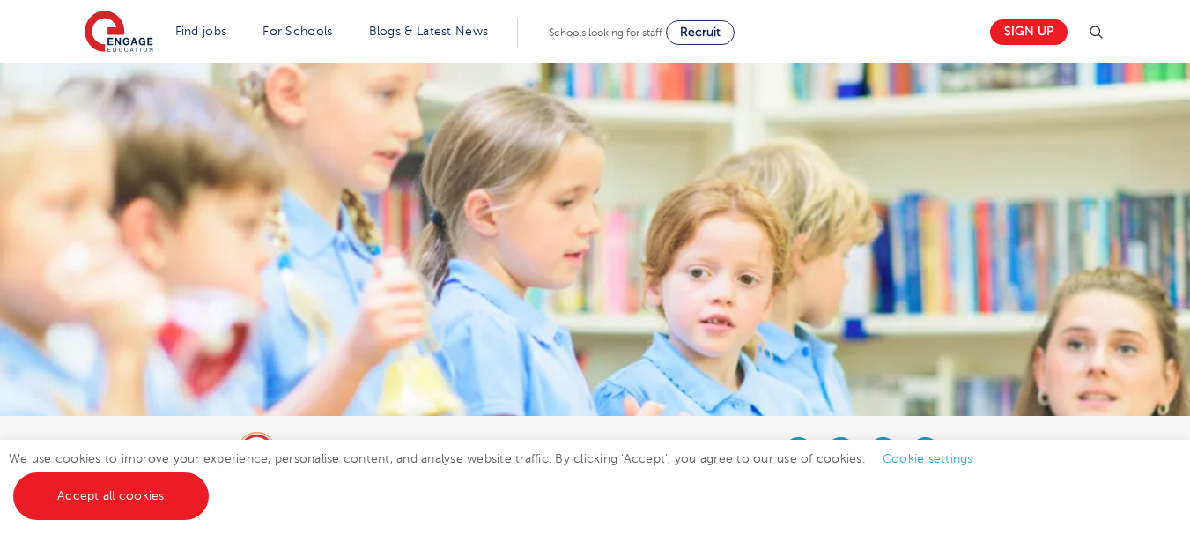  I want to click on a: Blogs & Latest News, so click(429, 31).